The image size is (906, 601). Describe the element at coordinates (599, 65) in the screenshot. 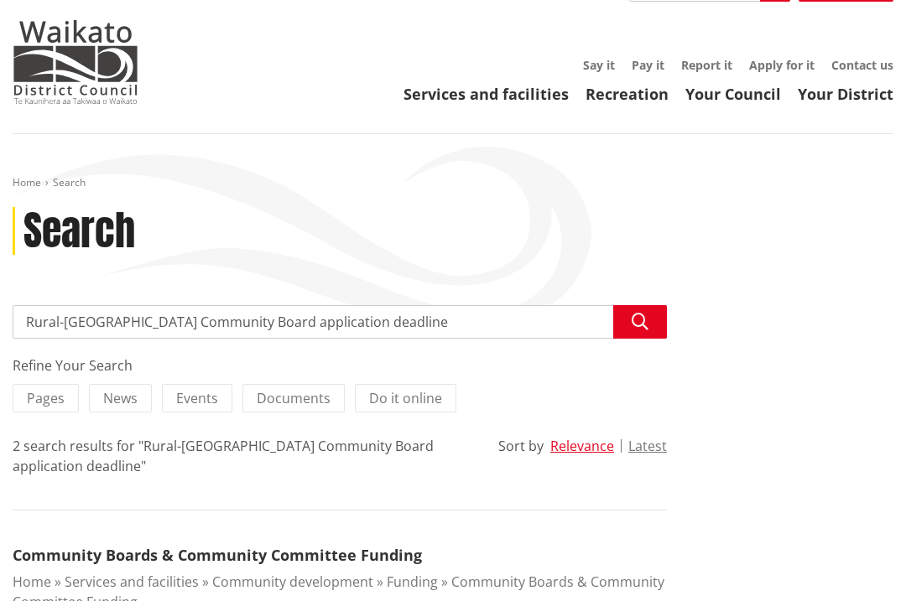

I see `a: Say it` at that location.